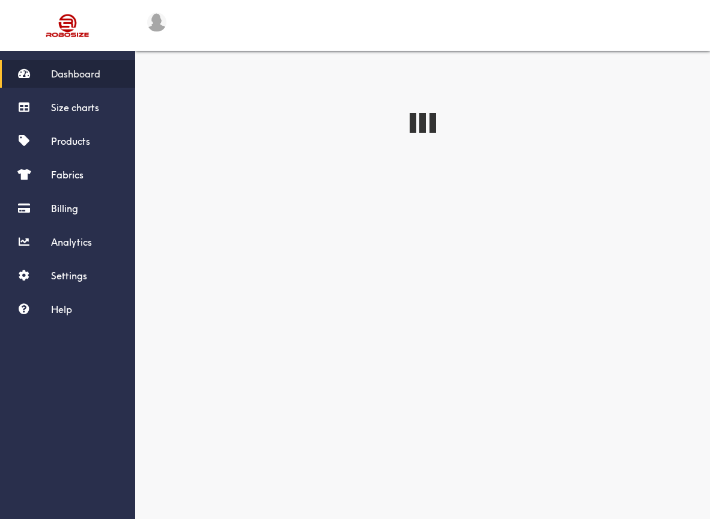 This screenshot has width=710, height=519. What do you see at coordinates (68, 25) in the screenshot?
I see `img: Robosize` at bounding box center [68, 25].